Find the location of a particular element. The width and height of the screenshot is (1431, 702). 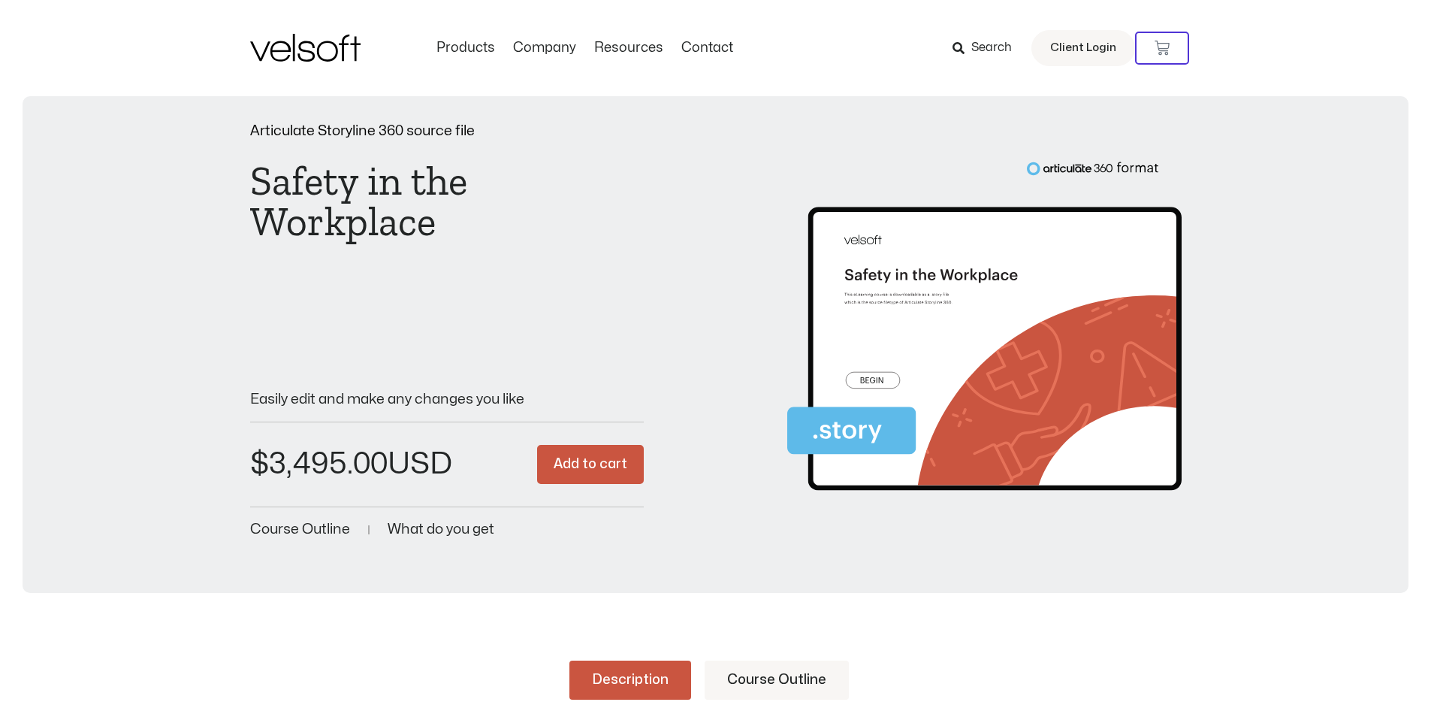

a: What do you get is located at coordinates (441, 529).